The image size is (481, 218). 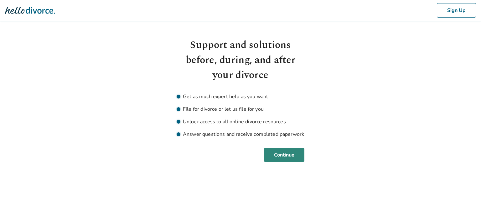 What do you see at coordinates (241, 109) in the screenshot?
I see `li: File for divorce or let us file for you` at bounding box center [241, 109].